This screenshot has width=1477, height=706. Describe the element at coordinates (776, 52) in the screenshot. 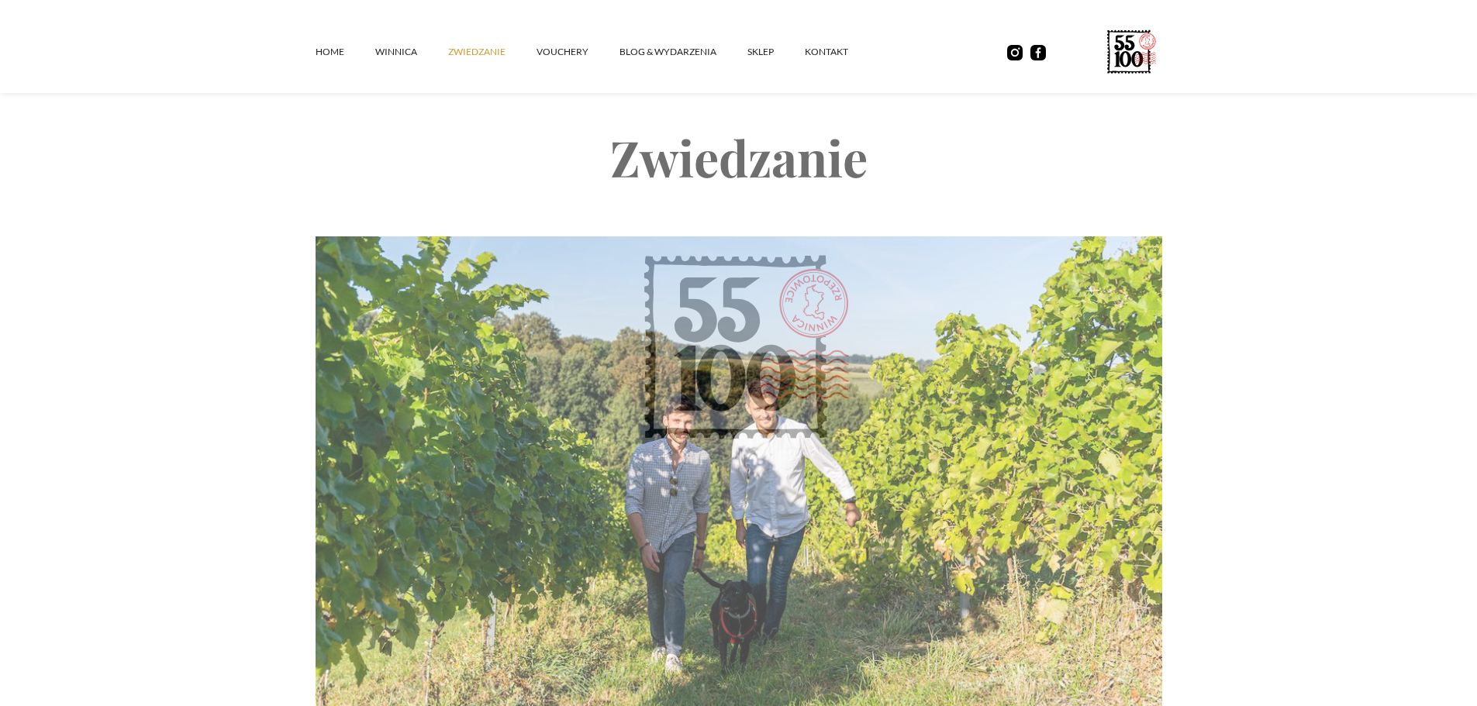

I see `a: SKLEP` at that location.